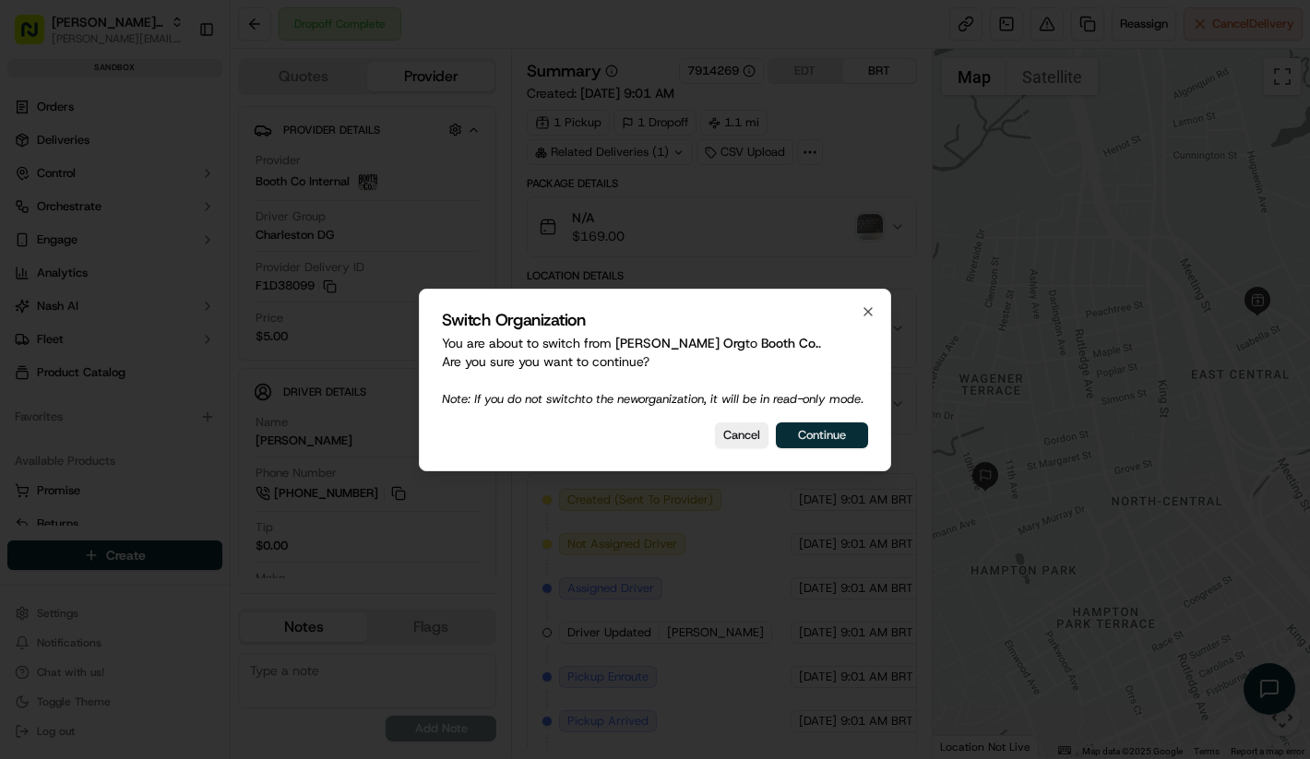 The image size is (1310, 759). Describe the element at coordinates (655, 320) in the screenshot. I see `h2: Switch Organization` at that location.